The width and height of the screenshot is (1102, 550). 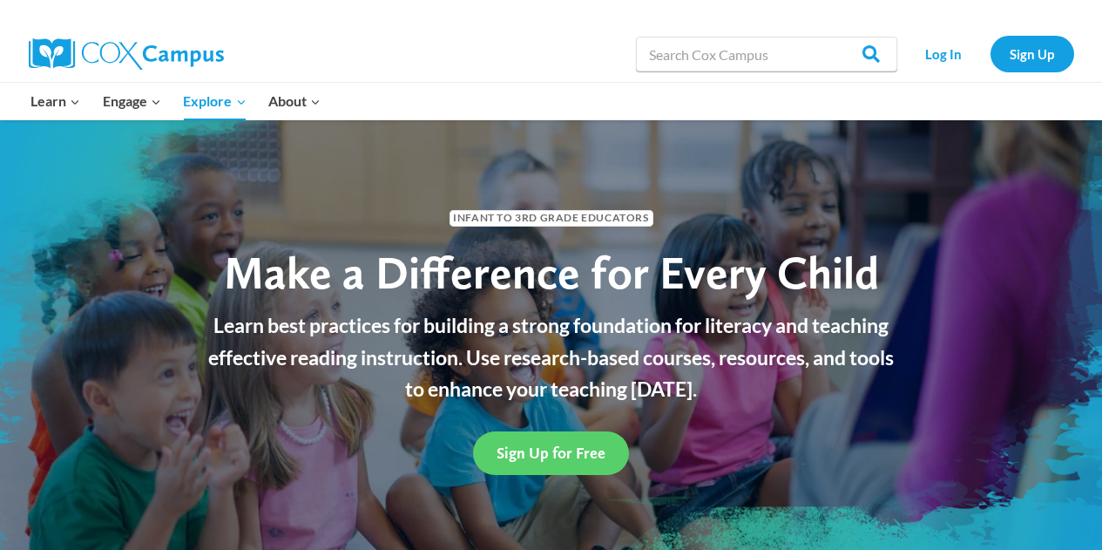 I want to click on span: Sign Up for Free, so click(x=551, y=452).